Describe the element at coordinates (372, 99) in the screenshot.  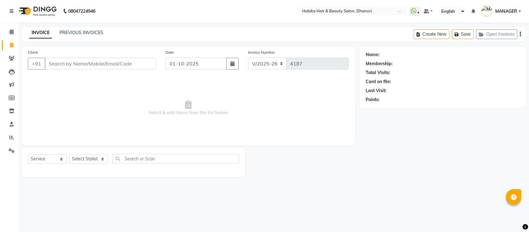
I see `div: Points:` at that location.